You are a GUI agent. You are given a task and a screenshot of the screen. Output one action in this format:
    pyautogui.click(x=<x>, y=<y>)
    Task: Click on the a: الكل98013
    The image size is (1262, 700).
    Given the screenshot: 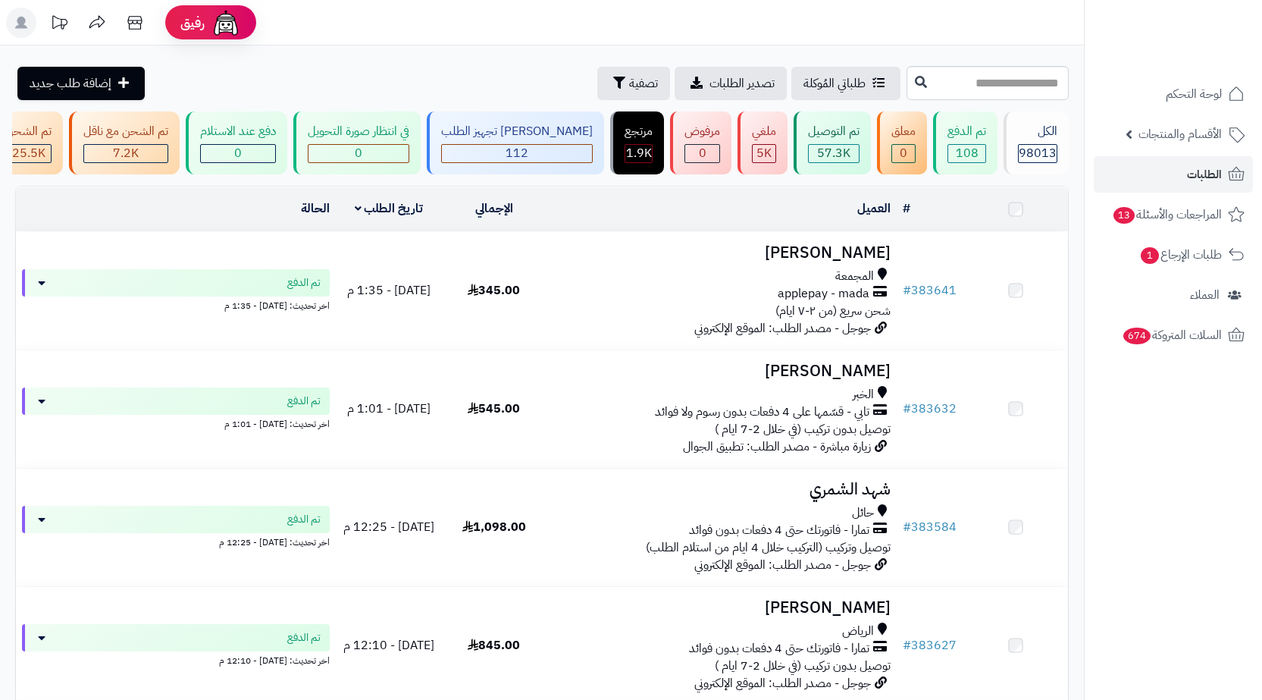 What is the action you would take?
    pyautogui.click(x=1036, y=143)
    